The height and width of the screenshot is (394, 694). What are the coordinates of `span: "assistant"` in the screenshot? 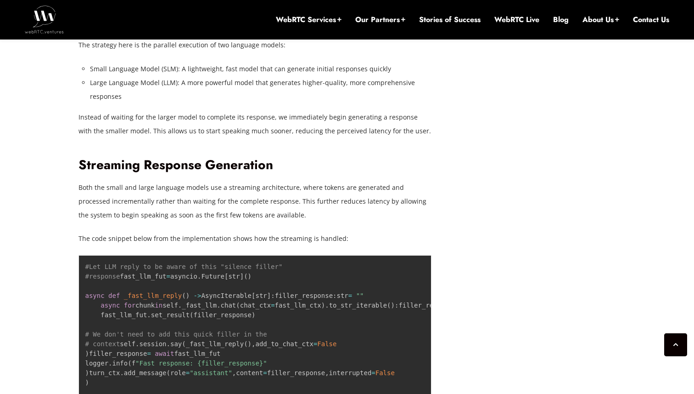 It's located at (211, 372).